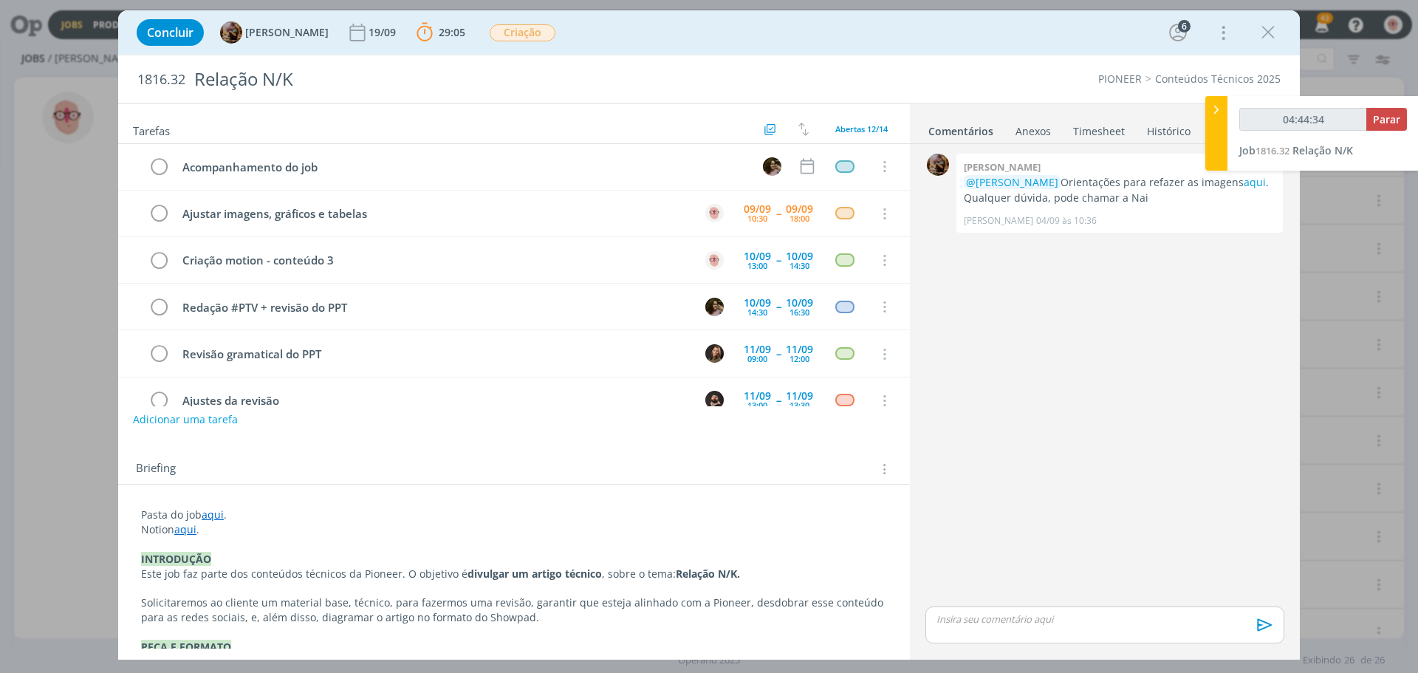 The height and width of the screenshot is (673, 1418). What do you see at coordinates (709, 335) in the screenshot?
I see `div: dialog` at bounding box center [709, 335].